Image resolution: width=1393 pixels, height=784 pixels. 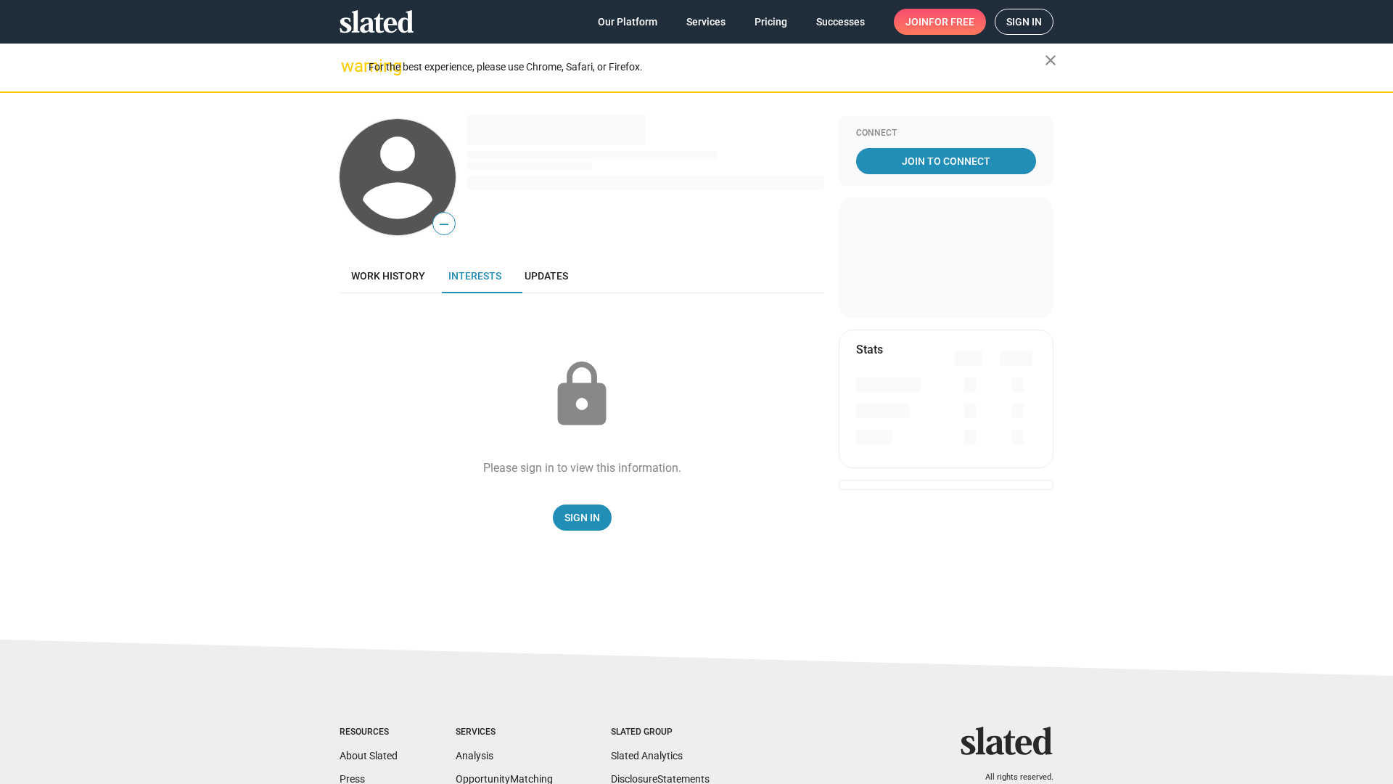 What do you see at coordinates (1024, 22) in the screenshot?
I see `a: Sign in` at bounding box center [1024, 22].